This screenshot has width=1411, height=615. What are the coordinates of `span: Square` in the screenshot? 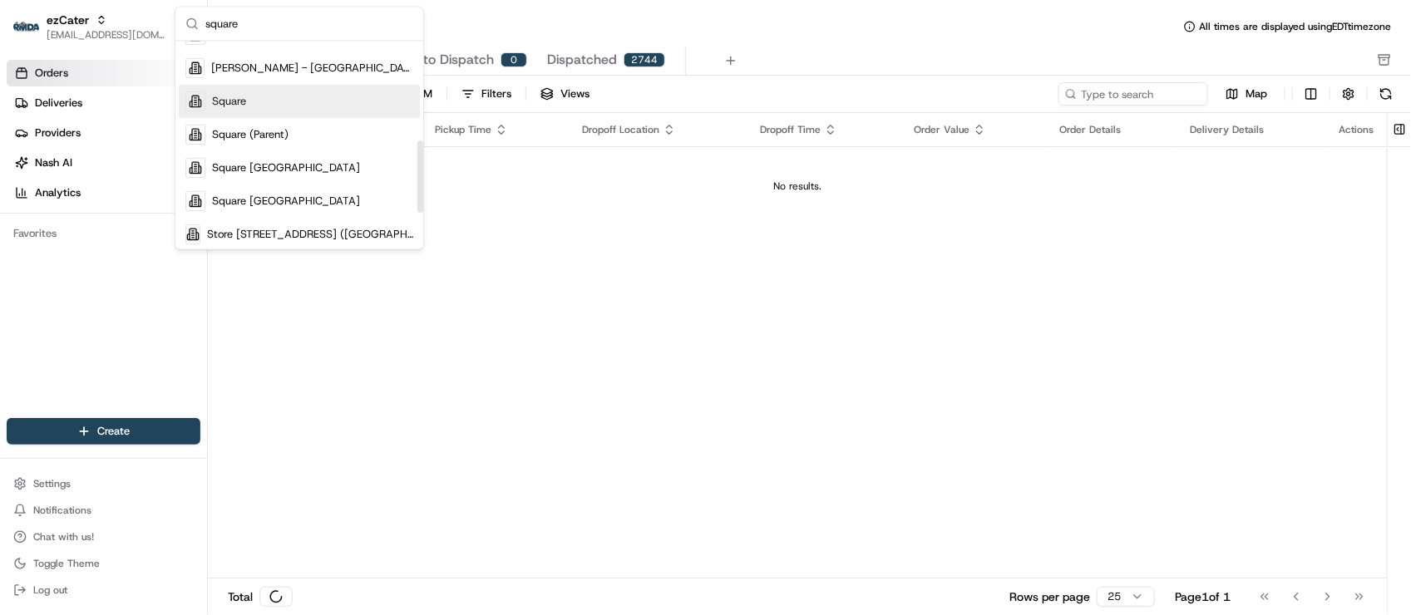 It's located at (229, 101).